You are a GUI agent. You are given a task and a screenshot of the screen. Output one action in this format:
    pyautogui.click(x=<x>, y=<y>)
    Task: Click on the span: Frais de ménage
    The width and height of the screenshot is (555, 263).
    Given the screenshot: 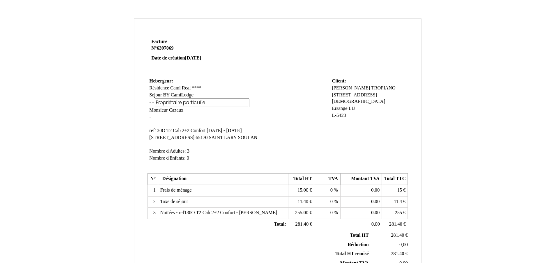 What is the action you would take?
    pyautogui.click(x=176, y=190)
    